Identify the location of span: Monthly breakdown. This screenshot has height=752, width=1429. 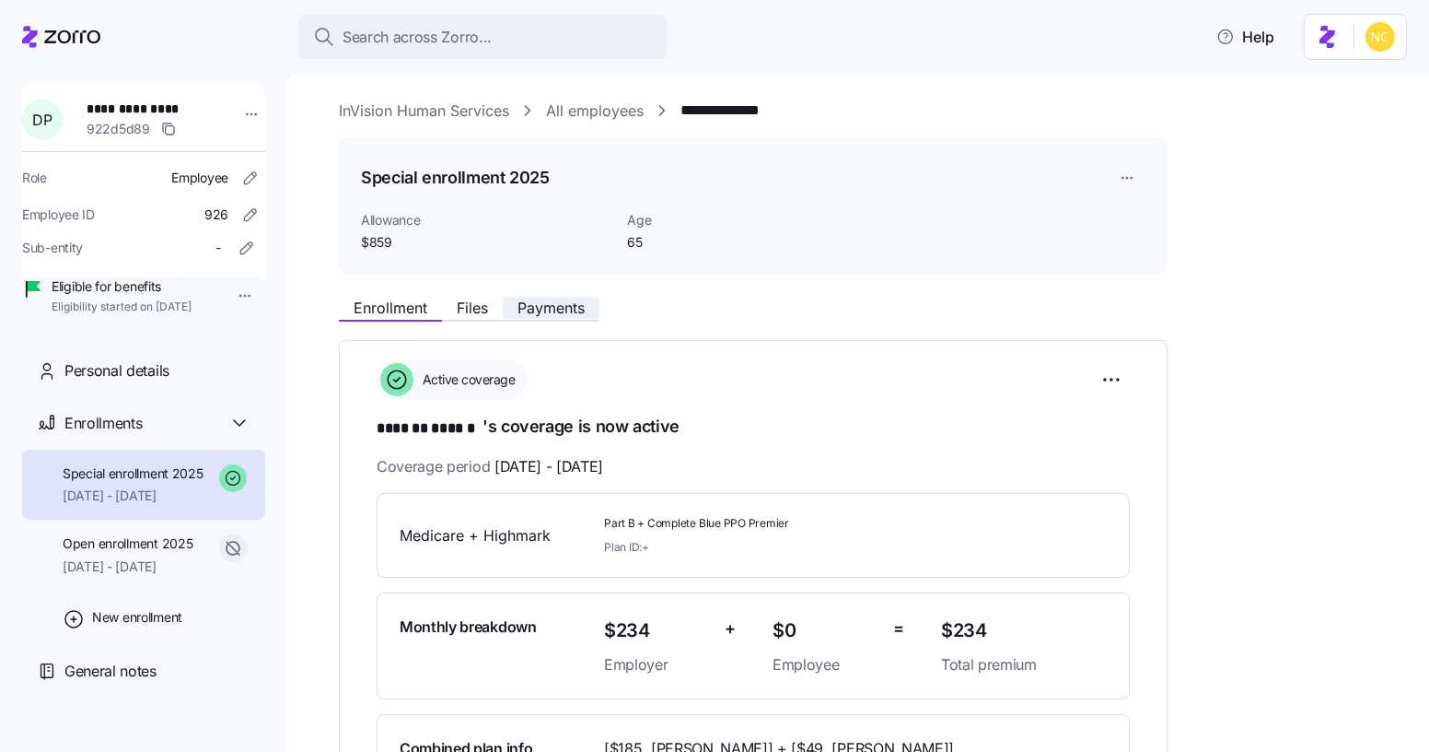
(468, 626).